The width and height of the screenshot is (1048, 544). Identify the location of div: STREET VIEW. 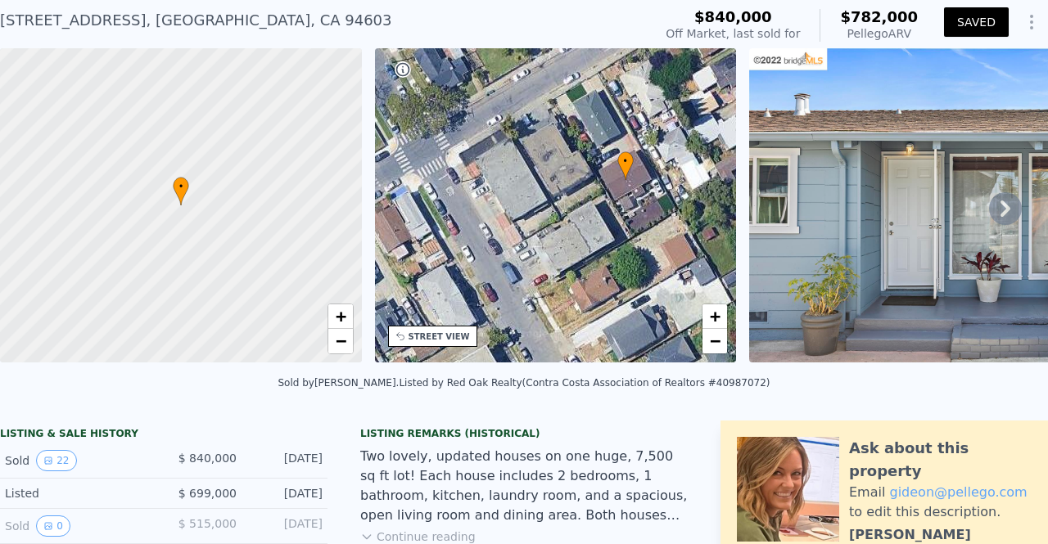
(439, 337).